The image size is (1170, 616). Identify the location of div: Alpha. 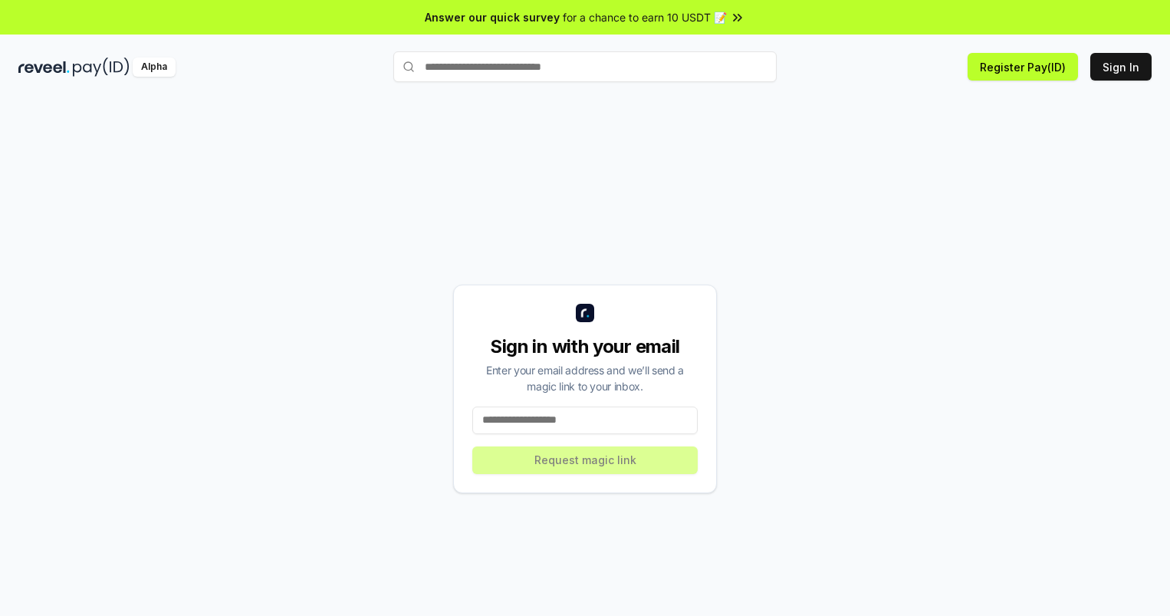
(154, 67).